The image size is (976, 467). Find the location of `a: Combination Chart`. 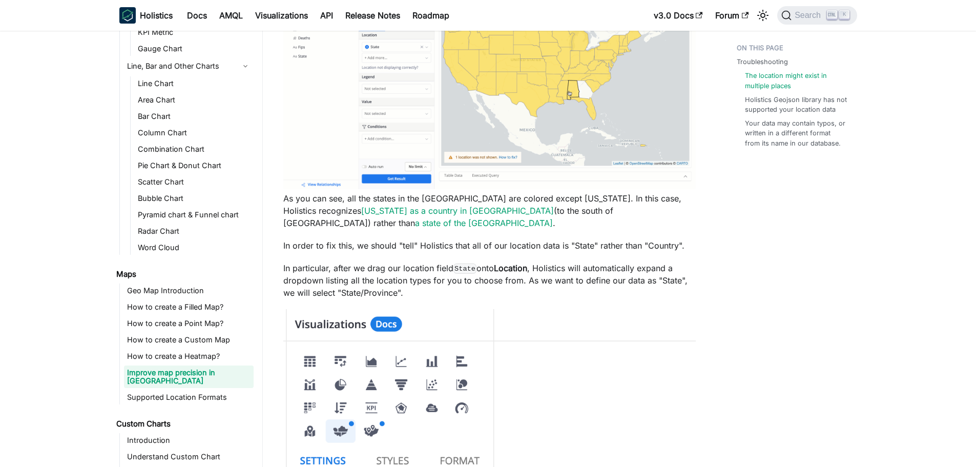

a: Combination Chart is located at coordinates (194, 149).